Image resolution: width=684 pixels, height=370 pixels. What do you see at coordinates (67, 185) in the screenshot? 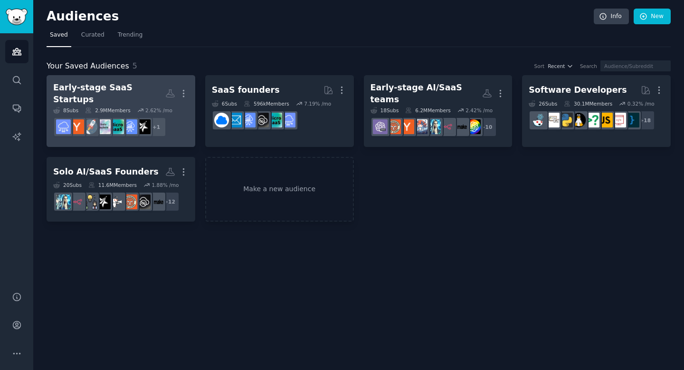
I see `div: 20 Sub s` at bounding box center [67, 185].